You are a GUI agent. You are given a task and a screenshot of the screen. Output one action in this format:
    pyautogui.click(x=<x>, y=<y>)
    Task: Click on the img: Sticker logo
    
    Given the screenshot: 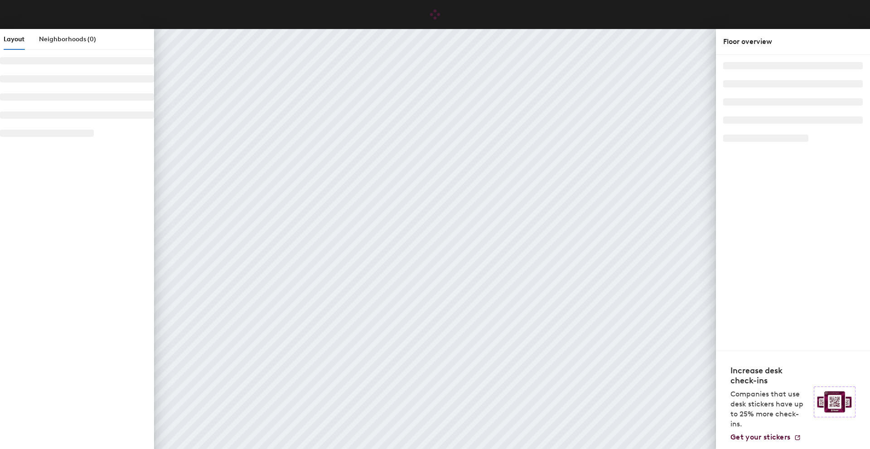 What is the action you would take?
    pyautogui.click(x=834, y=402)
    